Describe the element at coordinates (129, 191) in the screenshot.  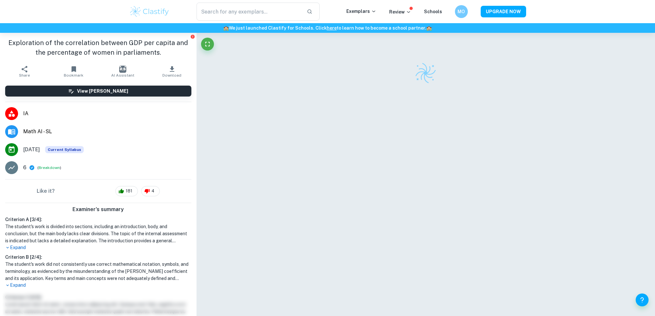
I see `span: 181` at that location.